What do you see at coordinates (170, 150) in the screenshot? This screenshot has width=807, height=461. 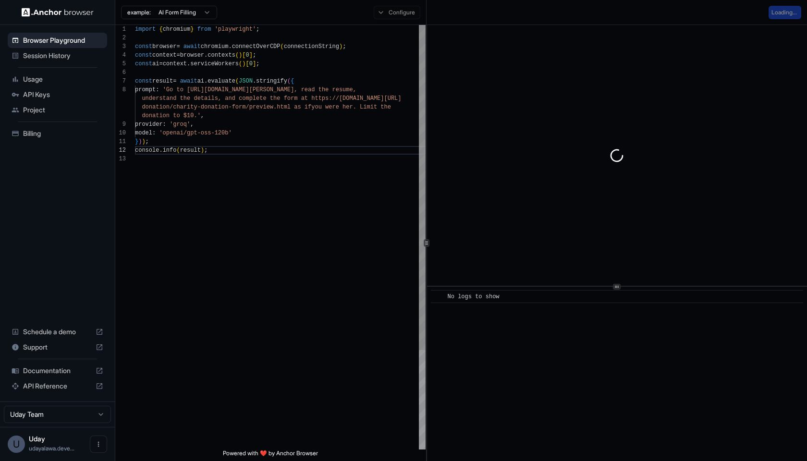 I see `span: info` at bounding box center [170, 150].